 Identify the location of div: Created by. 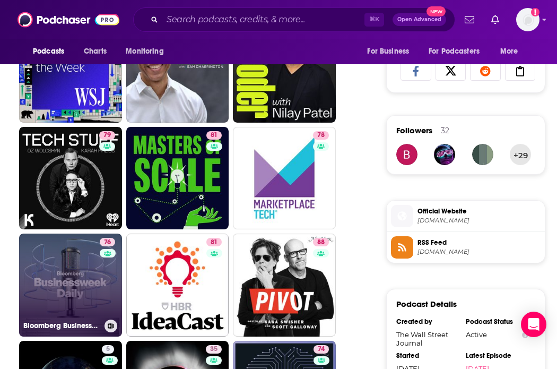
(428, 322).